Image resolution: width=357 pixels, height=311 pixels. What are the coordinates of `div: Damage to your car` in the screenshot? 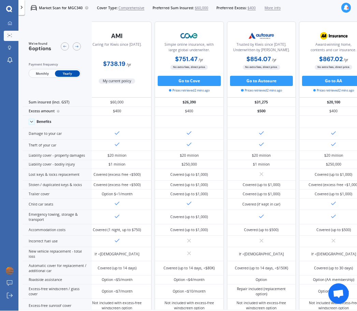 It's located at (57, 134).